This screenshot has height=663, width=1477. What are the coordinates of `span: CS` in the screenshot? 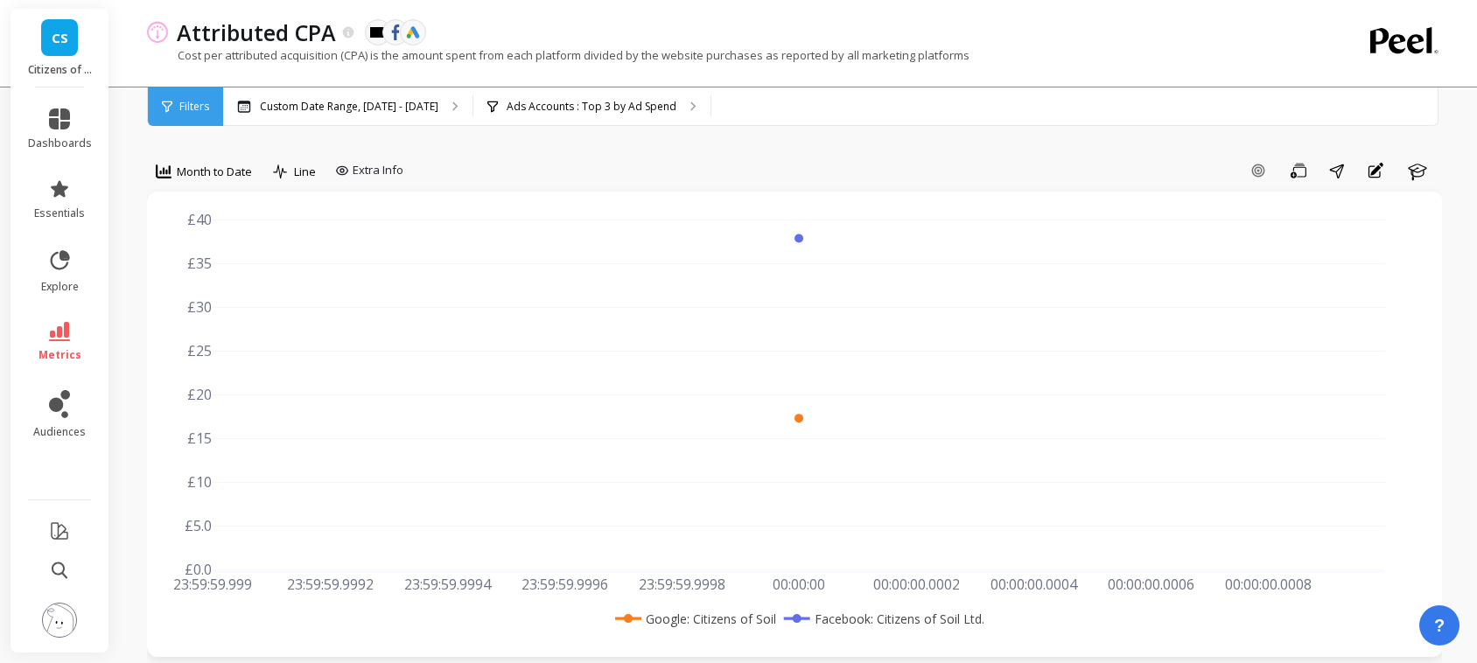 It's located at (59, 38).